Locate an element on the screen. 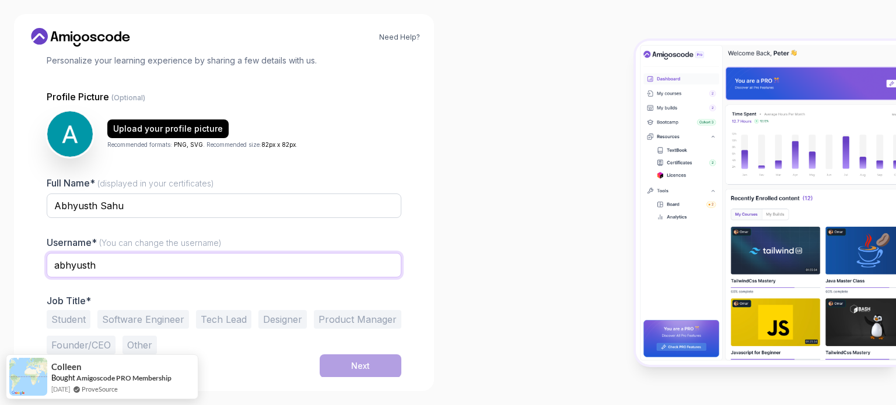  p: Personalize your learning experience by sharing a few details with us. is located at coordinates (224, 61).